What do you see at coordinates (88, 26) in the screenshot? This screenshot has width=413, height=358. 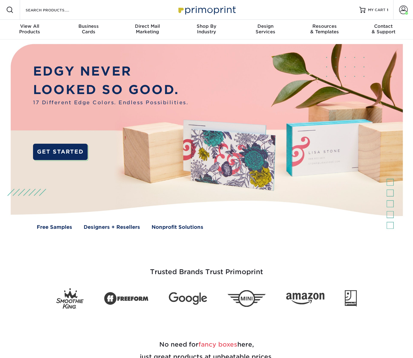 I see `span: Business` at bounding box center [88, 26].